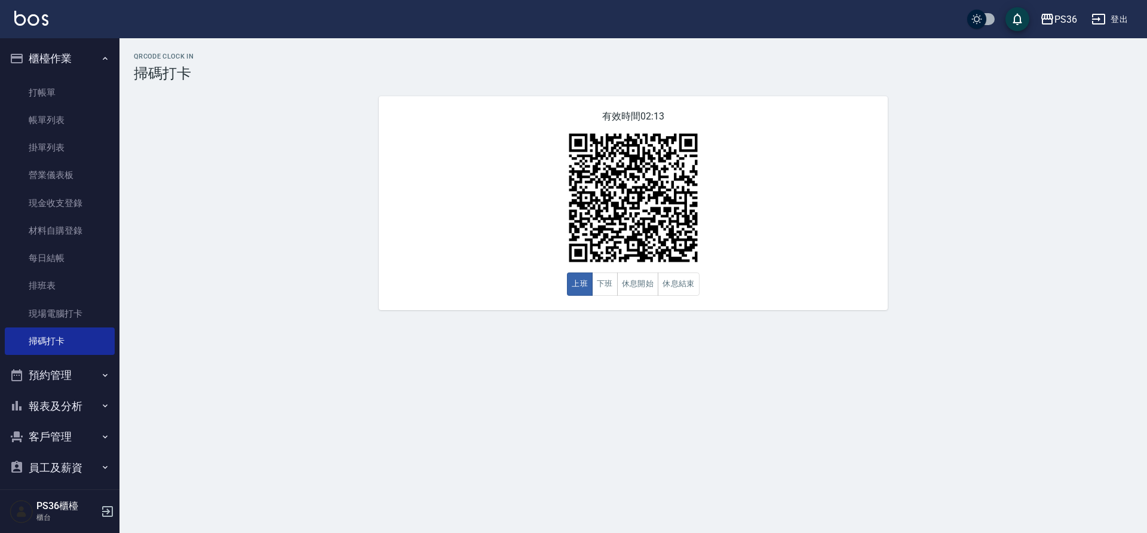 Image resolution: width=1147 pixels, height=533 pixels. Describe the element at coordinates (60, 203) in the screenshot. I see `a: 現金收支登錄` at that location.